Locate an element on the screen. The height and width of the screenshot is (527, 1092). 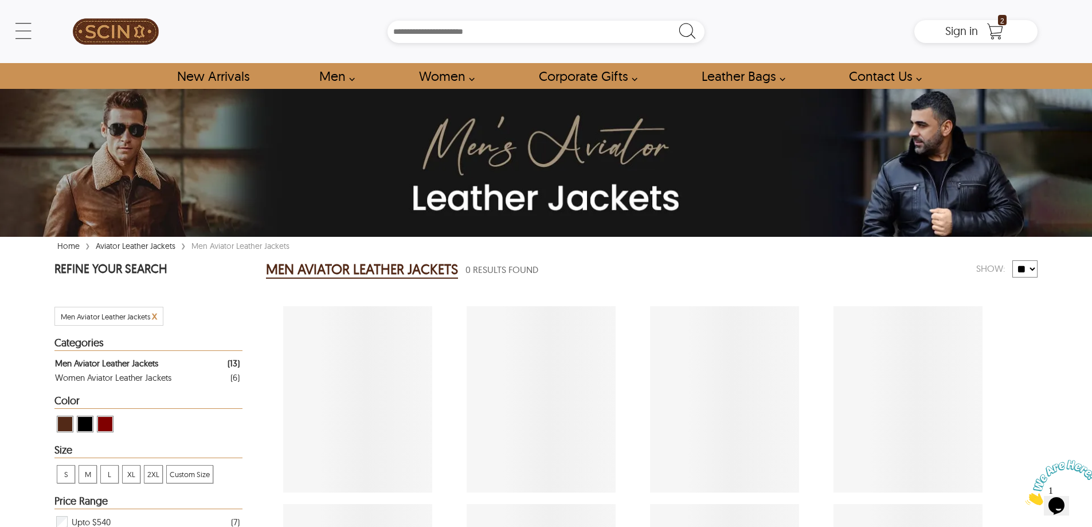
span: 0 Results Found is located at coordinates (501, 269).